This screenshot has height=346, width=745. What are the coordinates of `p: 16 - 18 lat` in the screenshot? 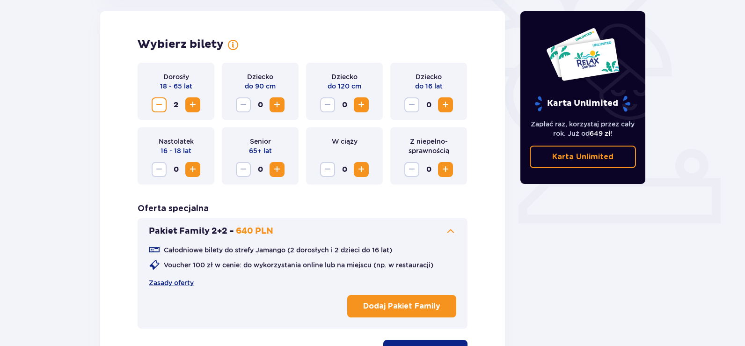 It's located at (176, 151).